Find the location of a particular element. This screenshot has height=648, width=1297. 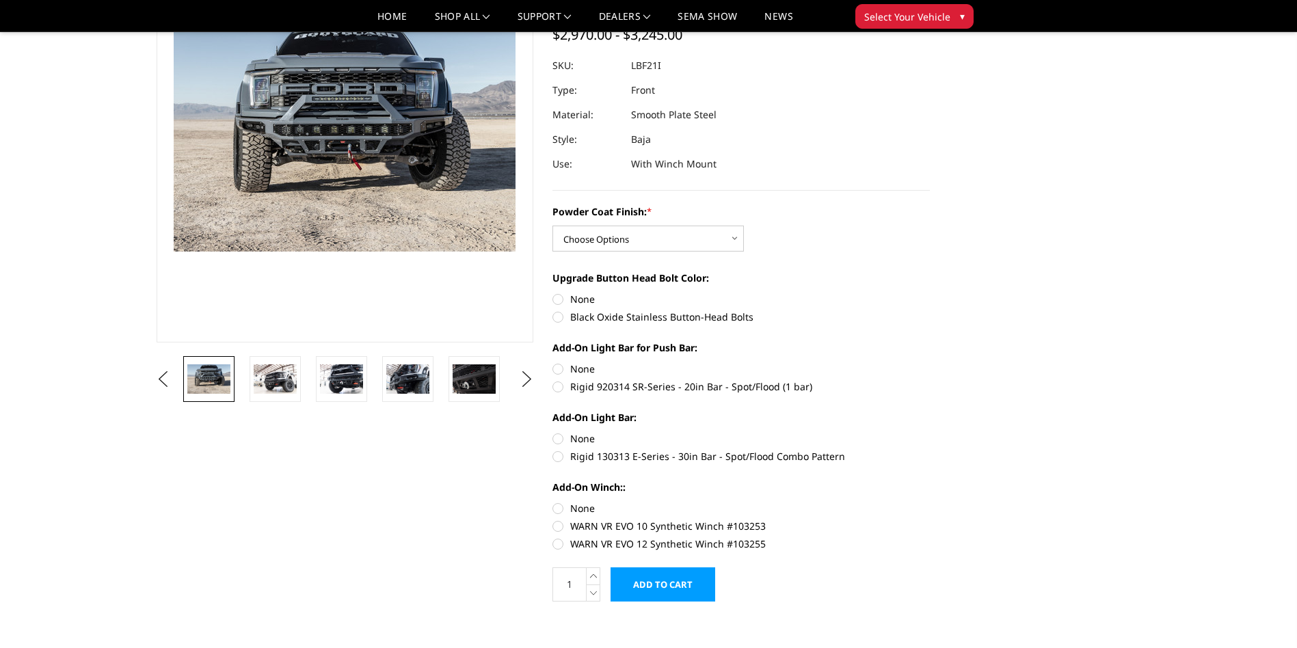

dd: With Winch Mount is located at coordinates (674, 164).